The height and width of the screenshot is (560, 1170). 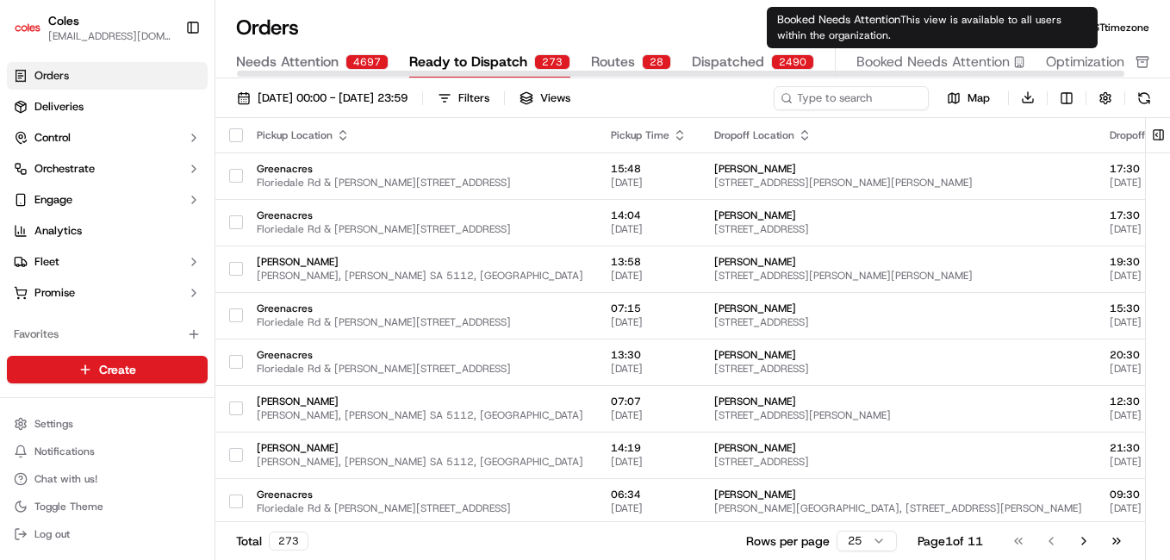 What do you see at coordinates (287, 62) in the screenshot?
I see `span: Needs Attention` at bounding box center [287, 62].